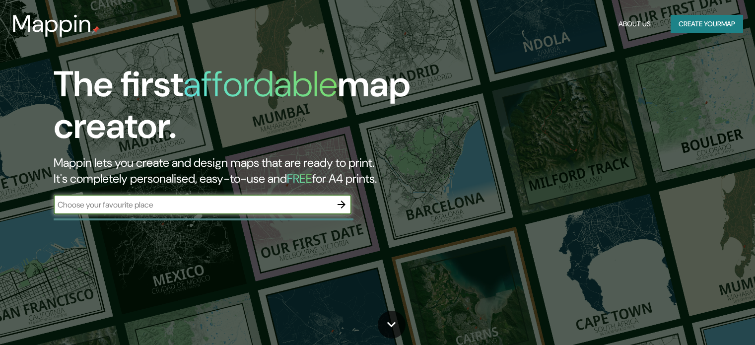  Describe the element at coordinates (707, 24) in the screenshot. I see `button: Create yourmap` at that location.